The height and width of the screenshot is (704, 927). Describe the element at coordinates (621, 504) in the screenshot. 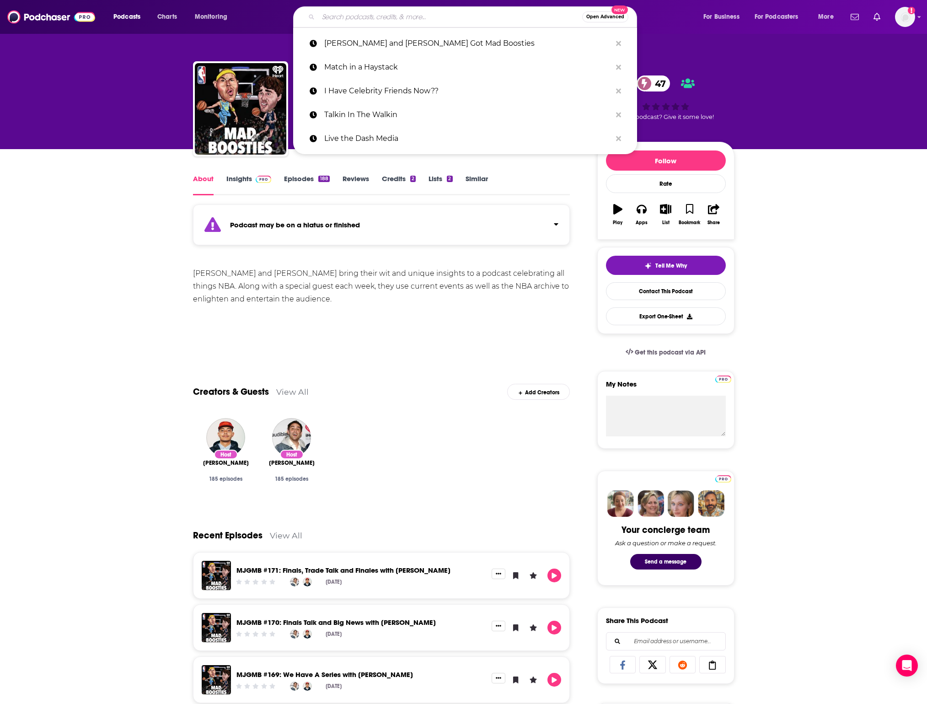

I see `img: Sydney Profile` at that location.